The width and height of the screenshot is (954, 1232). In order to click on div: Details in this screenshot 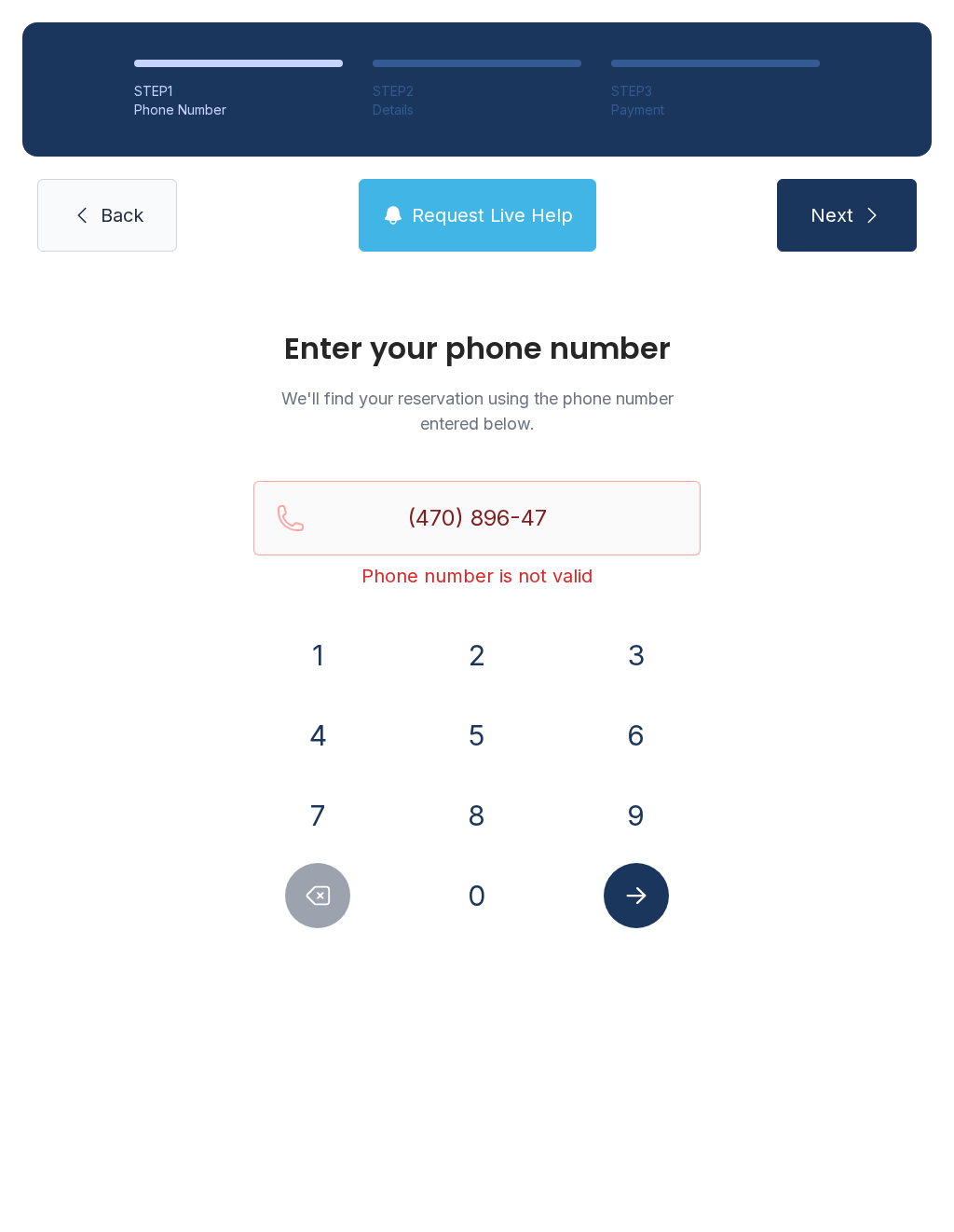, I will do `click(477, 110)`.